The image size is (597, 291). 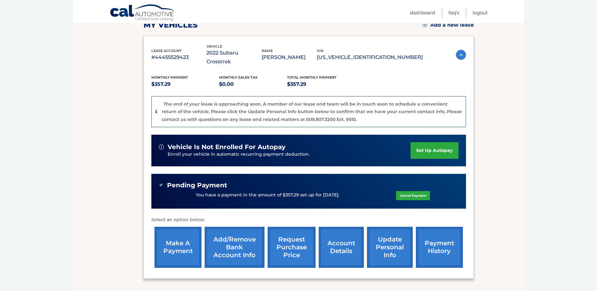 What do you see at coordinates (448, 25) in the screenshot?
I see `a: Add a new lease` at bounding box center [448, 25].